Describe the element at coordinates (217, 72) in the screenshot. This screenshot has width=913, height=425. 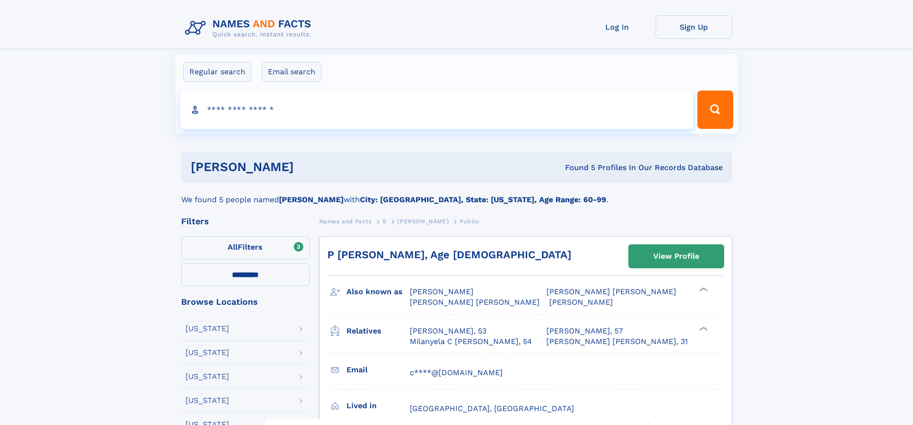
I see `label: Regular search` at that location.